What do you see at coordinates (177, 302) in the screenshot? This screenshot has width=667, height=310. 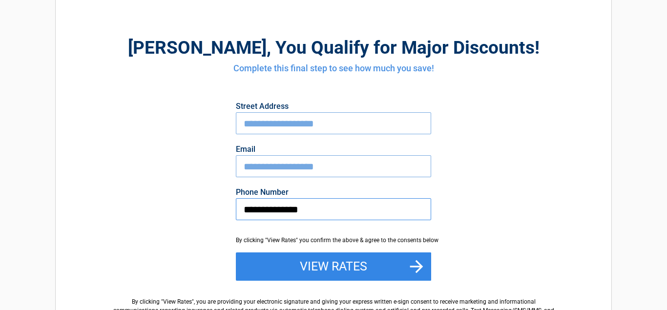 I see `span: View Rates` at bounding box center [177, 302].